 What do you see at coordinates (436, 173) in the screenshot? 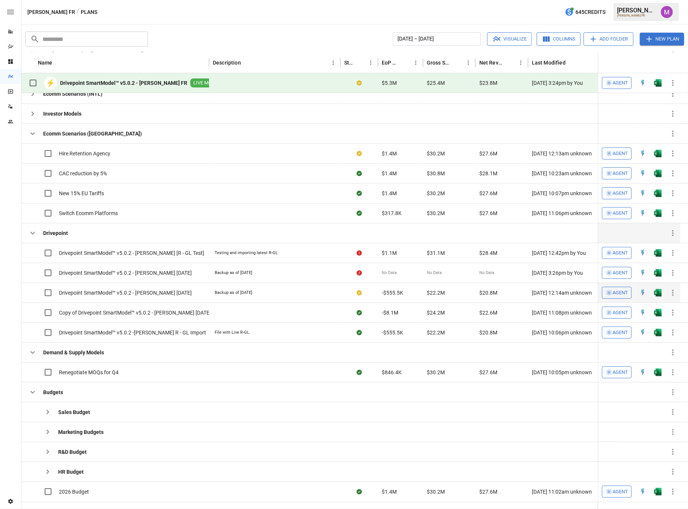
I see `span: $30.8M` at bounding box center [436, 173].